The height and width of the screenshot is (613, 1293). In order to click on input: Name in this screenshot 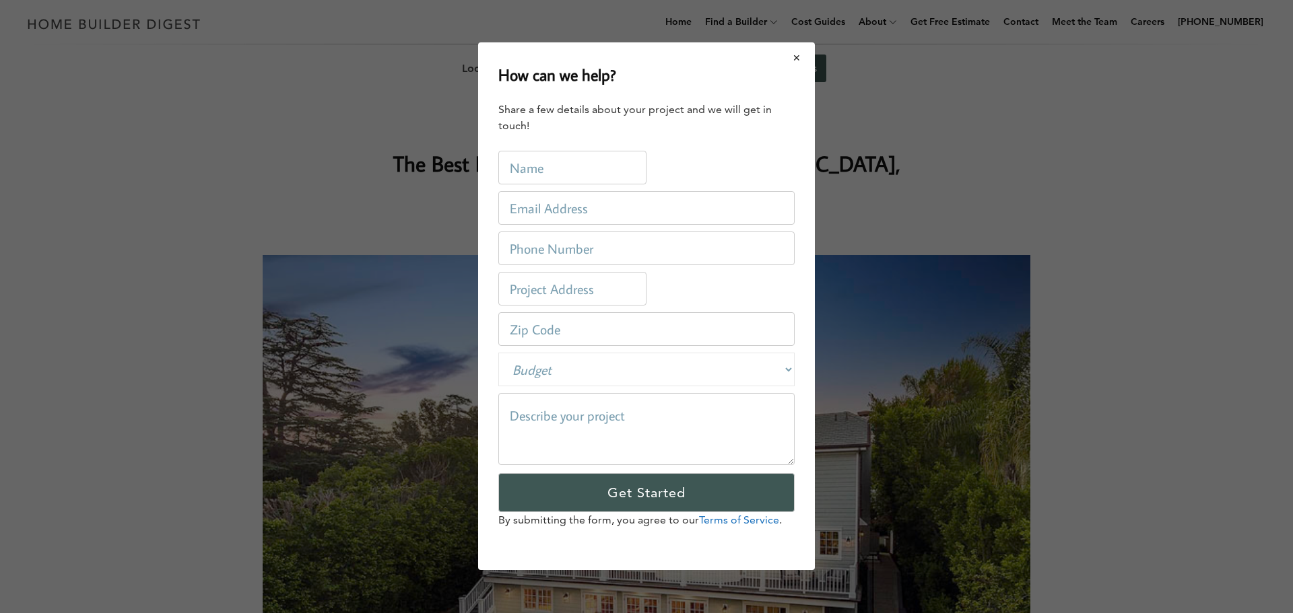, I will do `click(572, 168)`.